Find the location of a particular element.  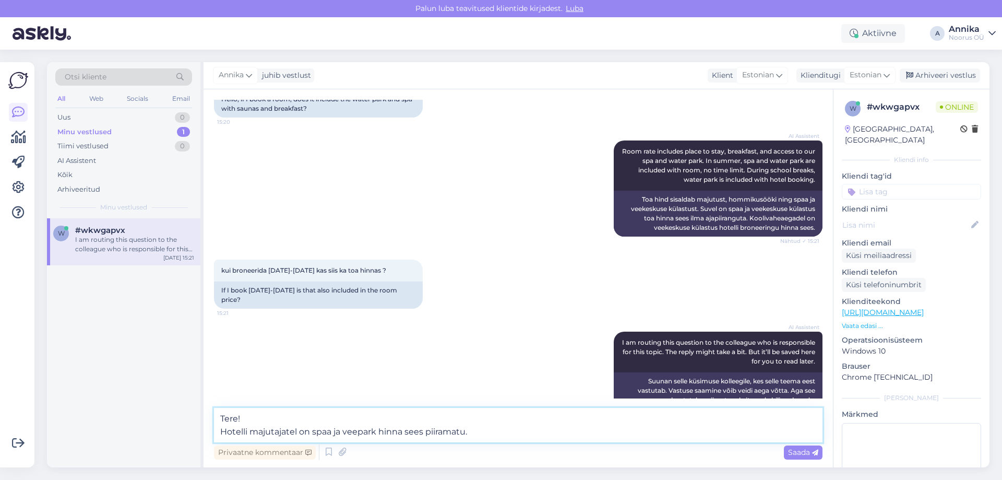

span: Room rate includes place to stay, breakfast, and access to our spa and water park. In summer, spa... is located at coordinates (719, 165).